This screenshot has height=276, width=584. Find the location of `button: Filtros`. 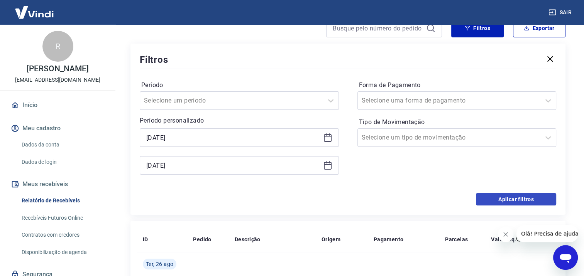

button: Filtros is located at coordinates (478, 28).